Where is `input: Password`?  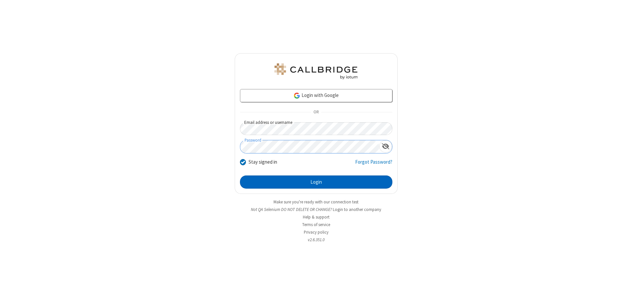 input: Password is located at coordinates (310, 147).